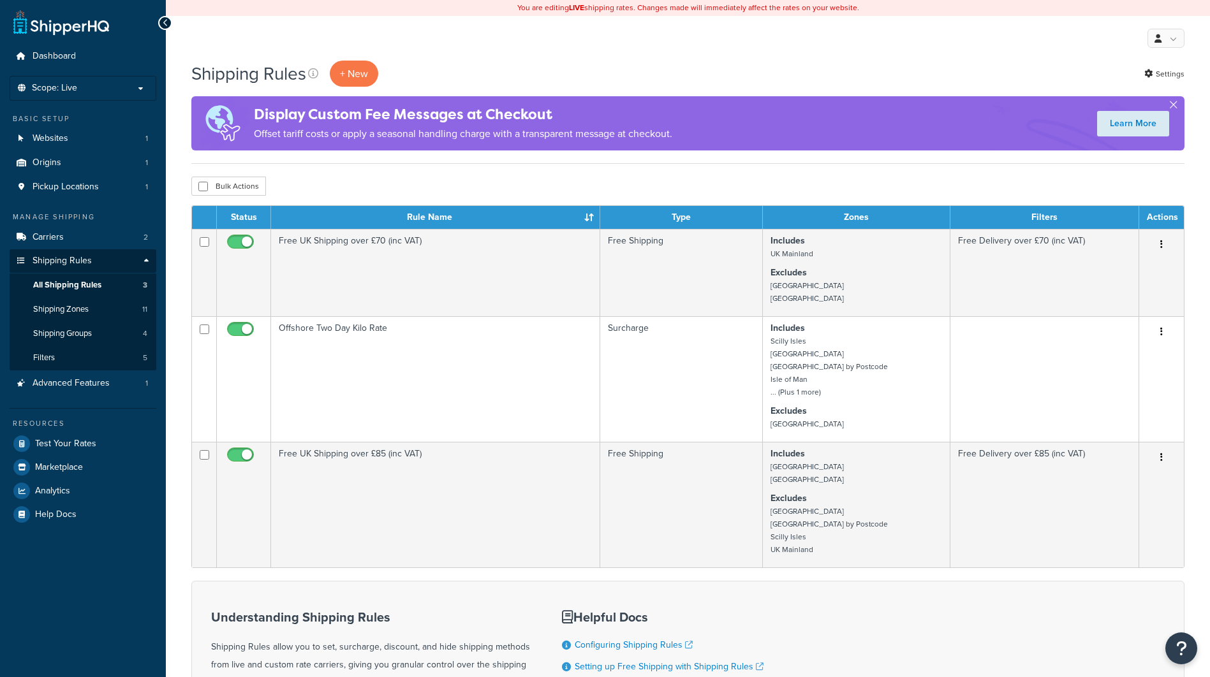 The width and height of the screenshot is (1210, 677). What do you see at coordinates (436, 505) in the screenshot?
I see `td: Free UK Shipping over £85 (inc VAT)` at bounding box center [436, 505].